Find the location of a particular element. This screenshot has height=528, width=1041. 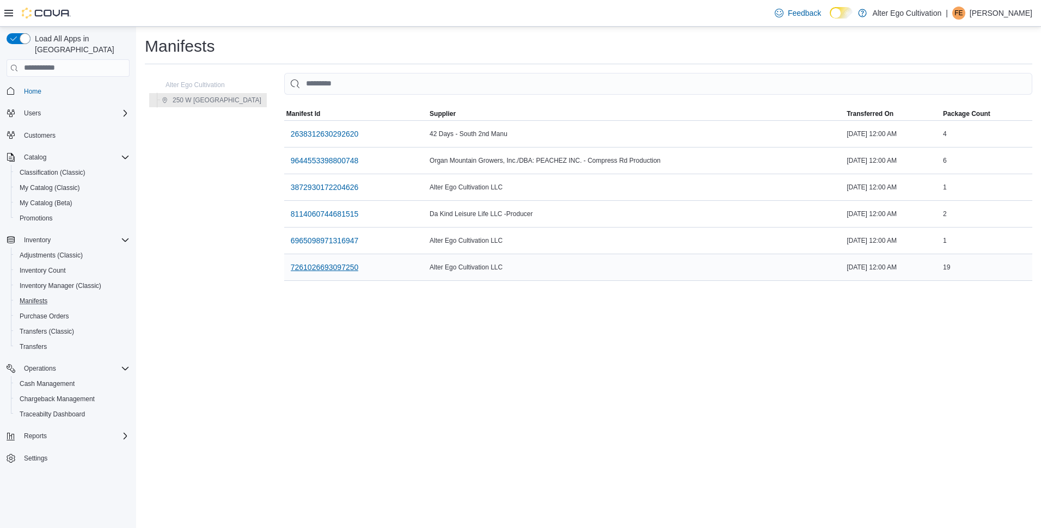

button: My Catalog (Classic) is located at coordinates (72, 188).